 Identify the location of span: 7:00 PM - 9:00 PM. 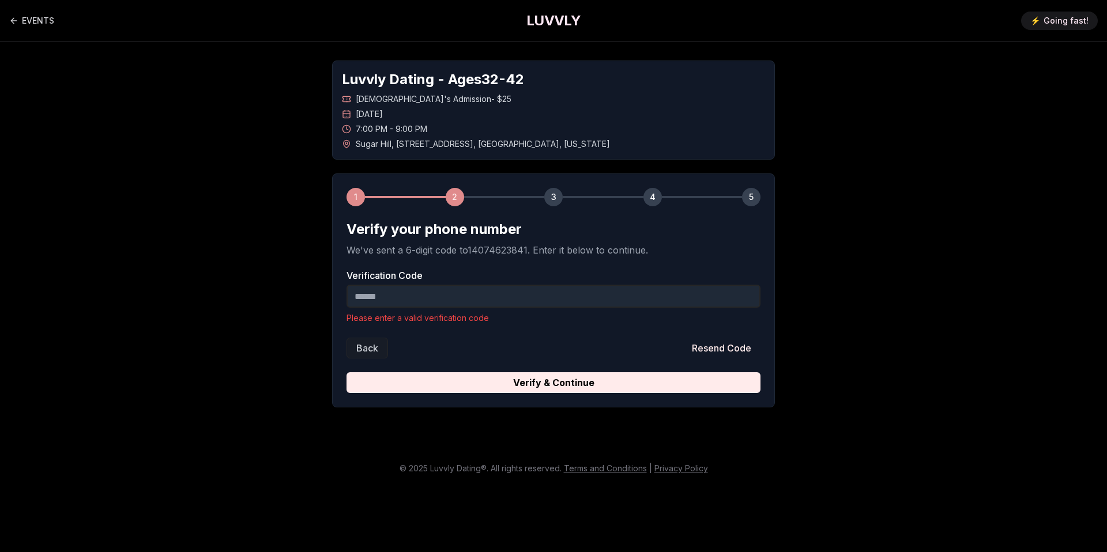
(391, 129).